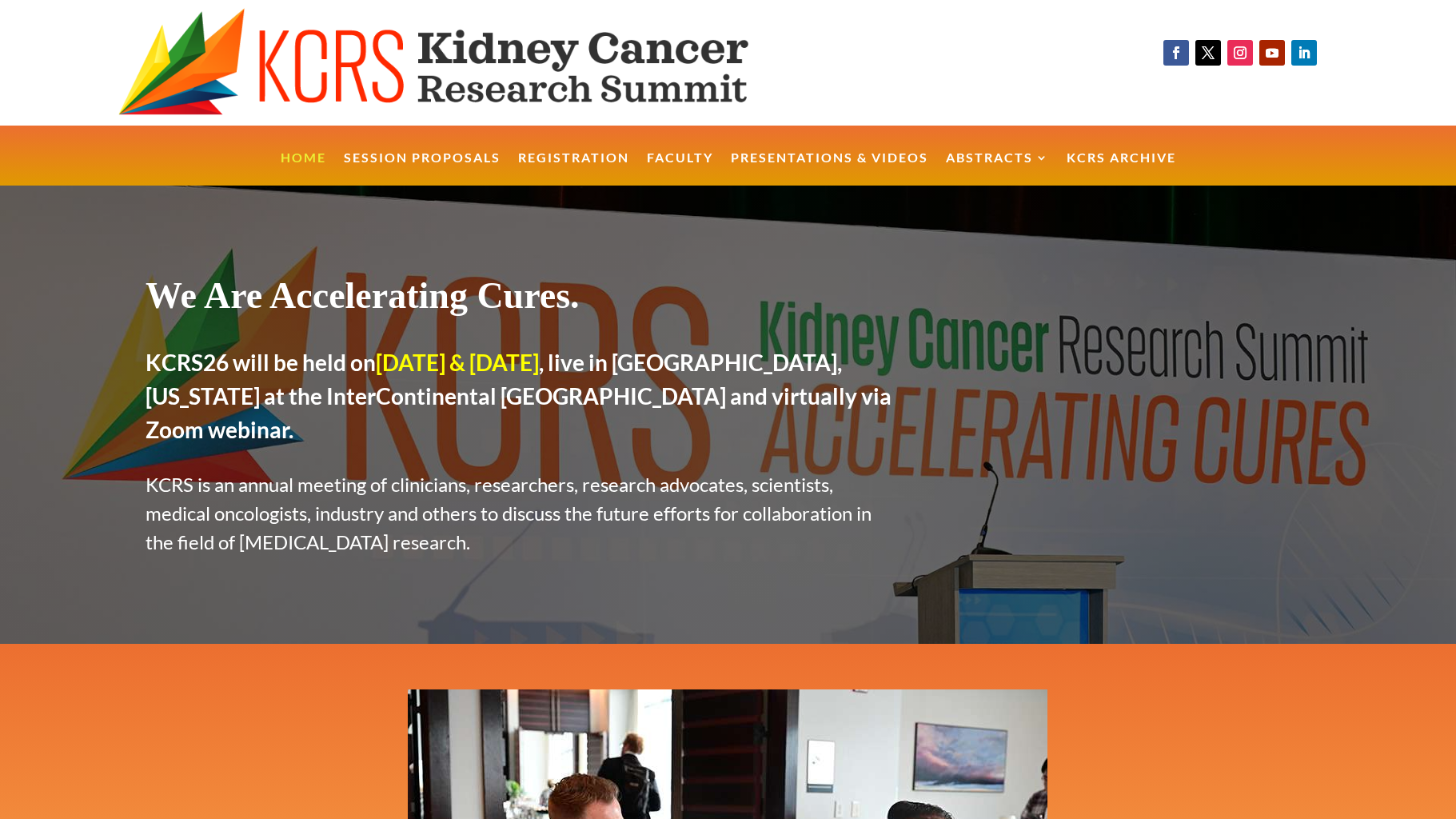 The image size is (1456, 819). I want to click on a: Follow on Instagram, so click(1241, 52).